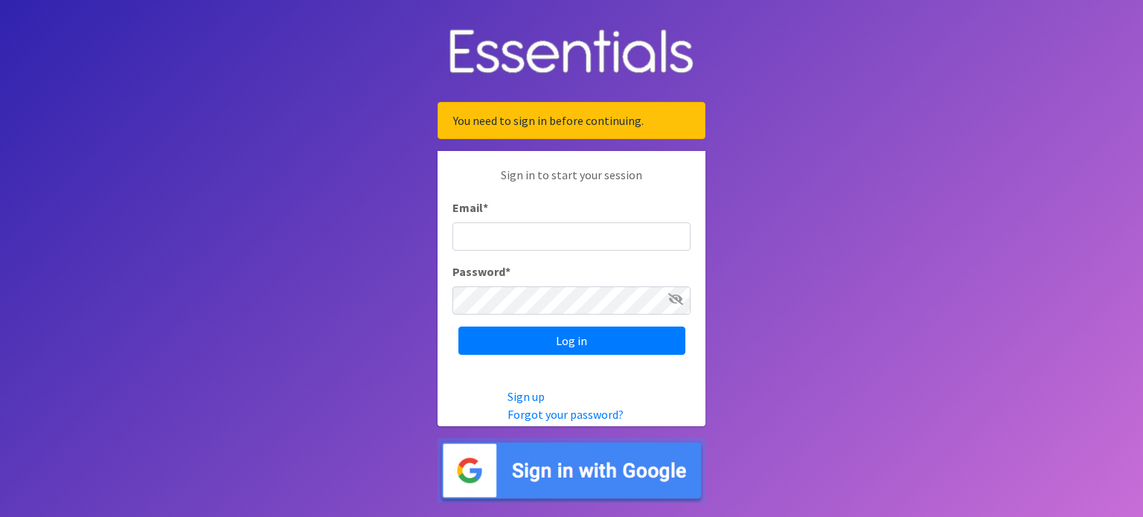 This screenshot has height=517, width=1143. What do you see at coordinates (572, 341) in the screenshot?
I see `input: Log in` at bounding box center [572, 341].